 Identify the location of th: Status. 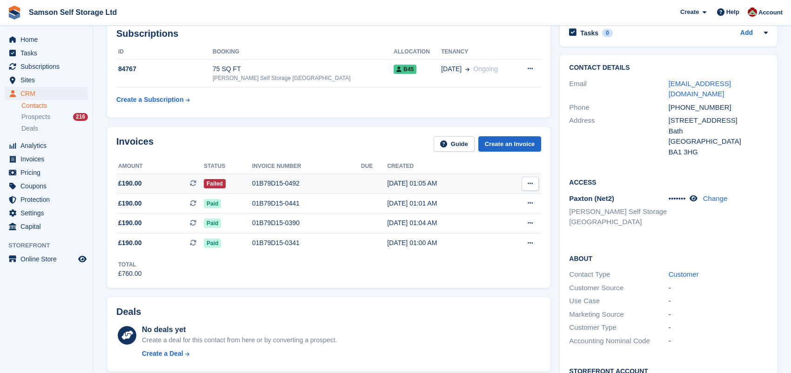
(228, 167).